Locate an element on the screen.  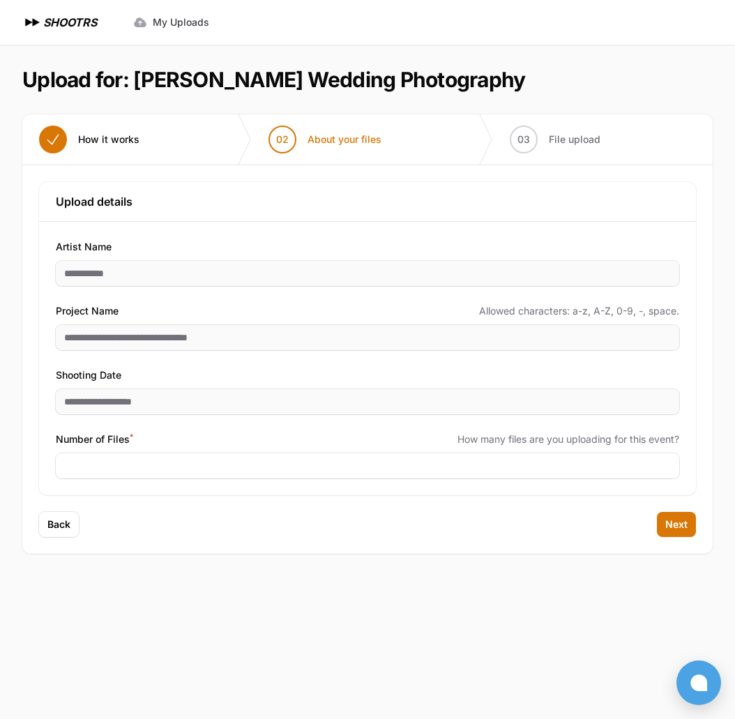
a: SHOOTRS SHOOTRS is located at coordinates (59, 22).